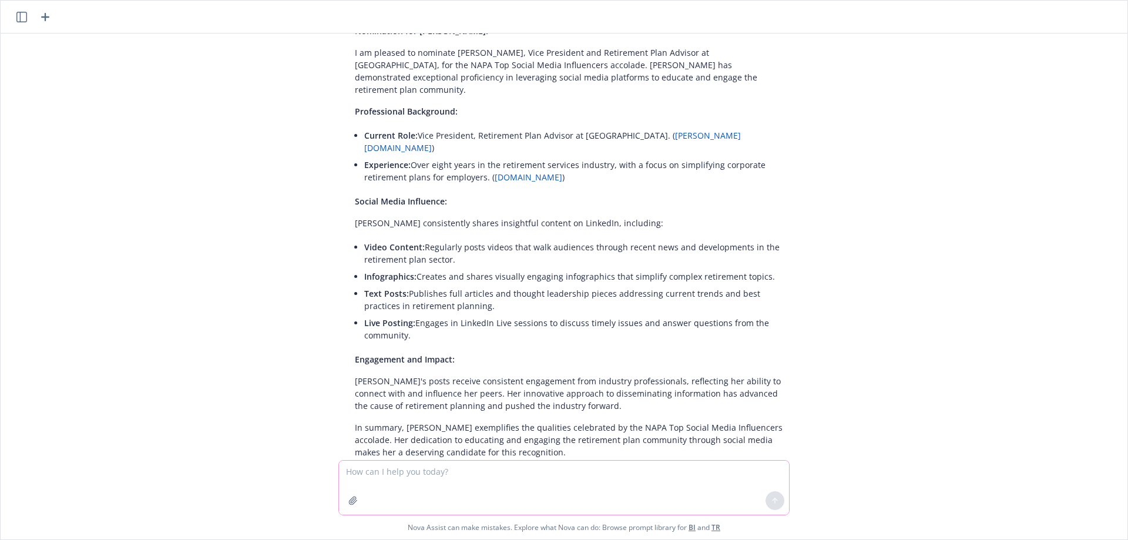 The width and height of the screenshot is (1128, 540). I want to click on span: Infographics:, so click(390, 276).